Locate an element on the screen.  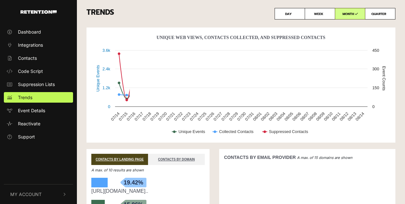
label: MONTH is located at coordinates (350, 14).